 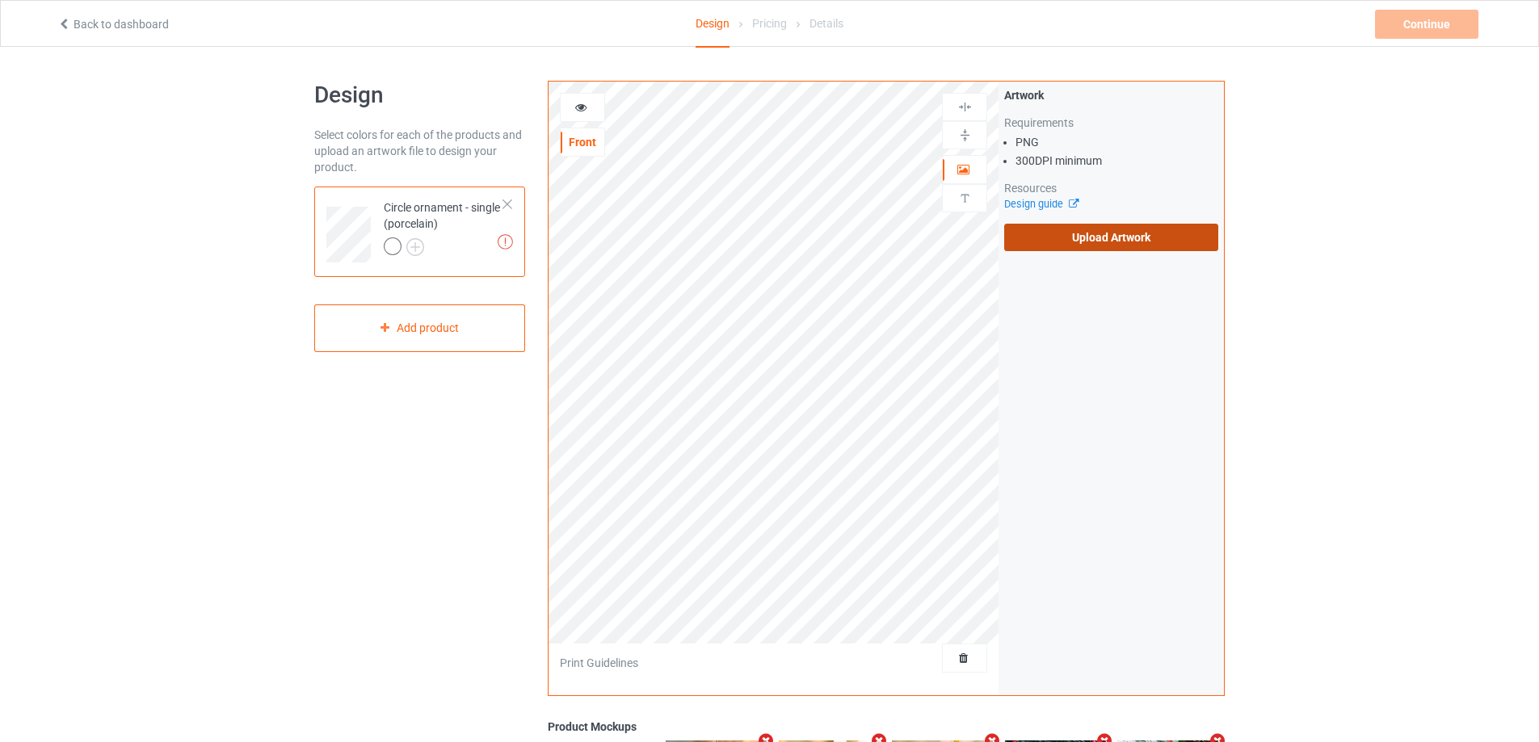 I want to click on div: Artwork, so click(x=1111, y=95).